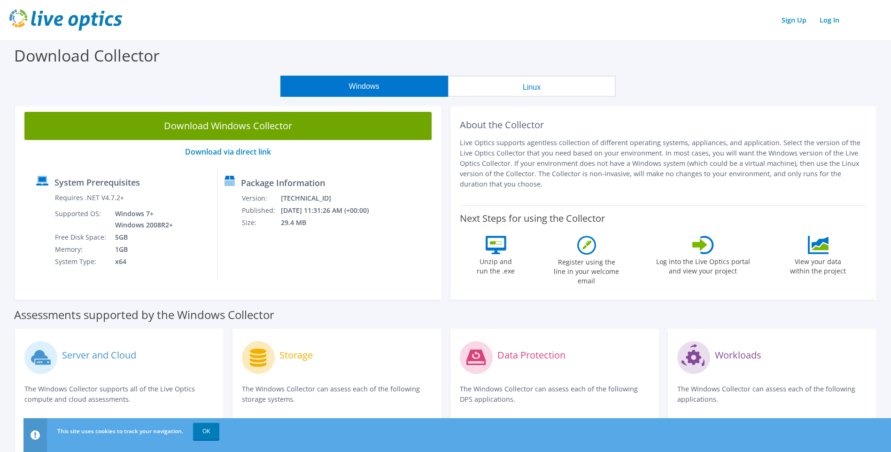  What do you see at coordinates (119, 394) in the screenshot?
I see `p: The Windows Collector supports all of the Live Optics compute and cloud assessments.` at bounding box center [119, 394].